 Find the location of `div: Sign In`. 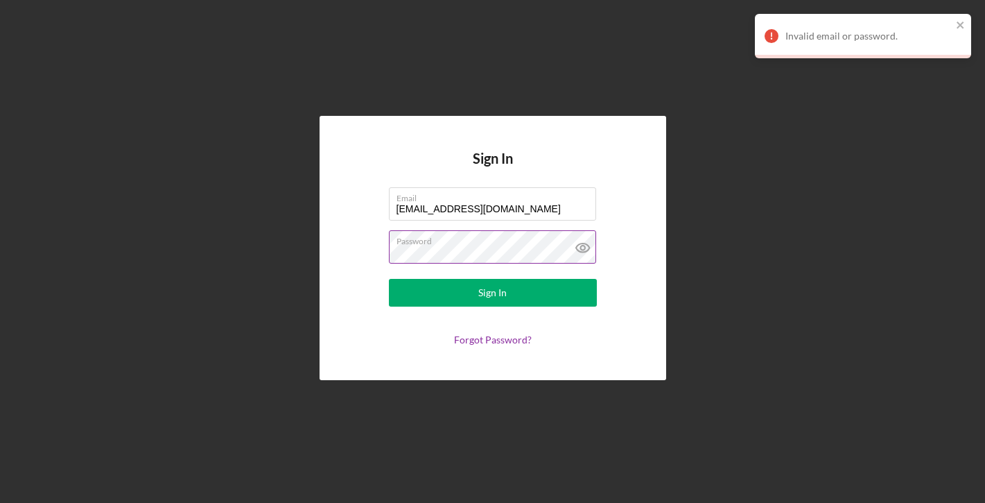

div: Sign In is located at coordinates (492, 293).